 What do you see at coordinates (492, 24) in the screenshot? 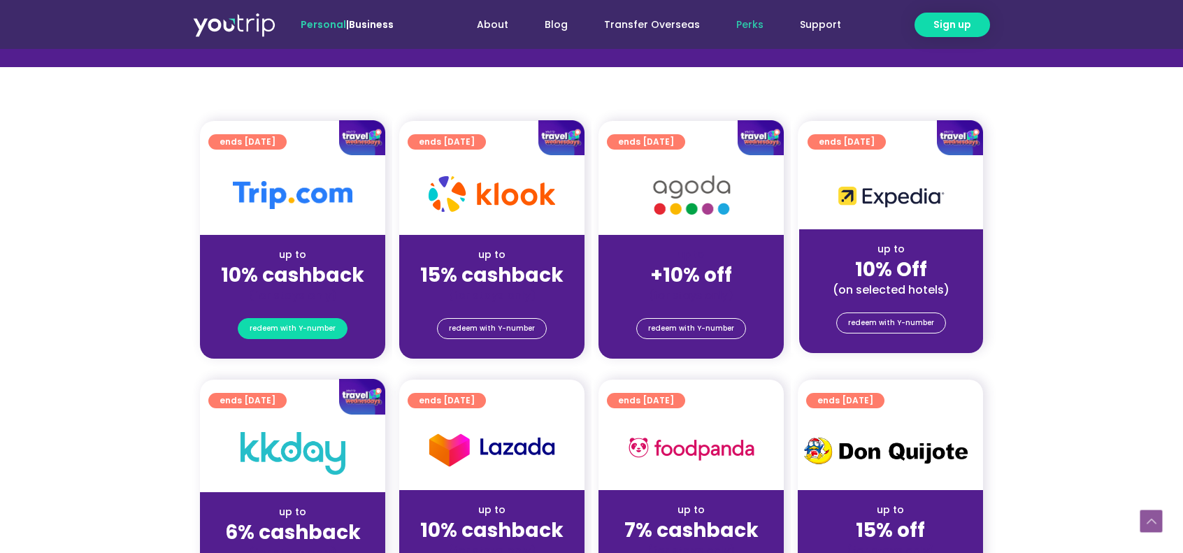
I see `a: About` at bounding box center [492, 24].